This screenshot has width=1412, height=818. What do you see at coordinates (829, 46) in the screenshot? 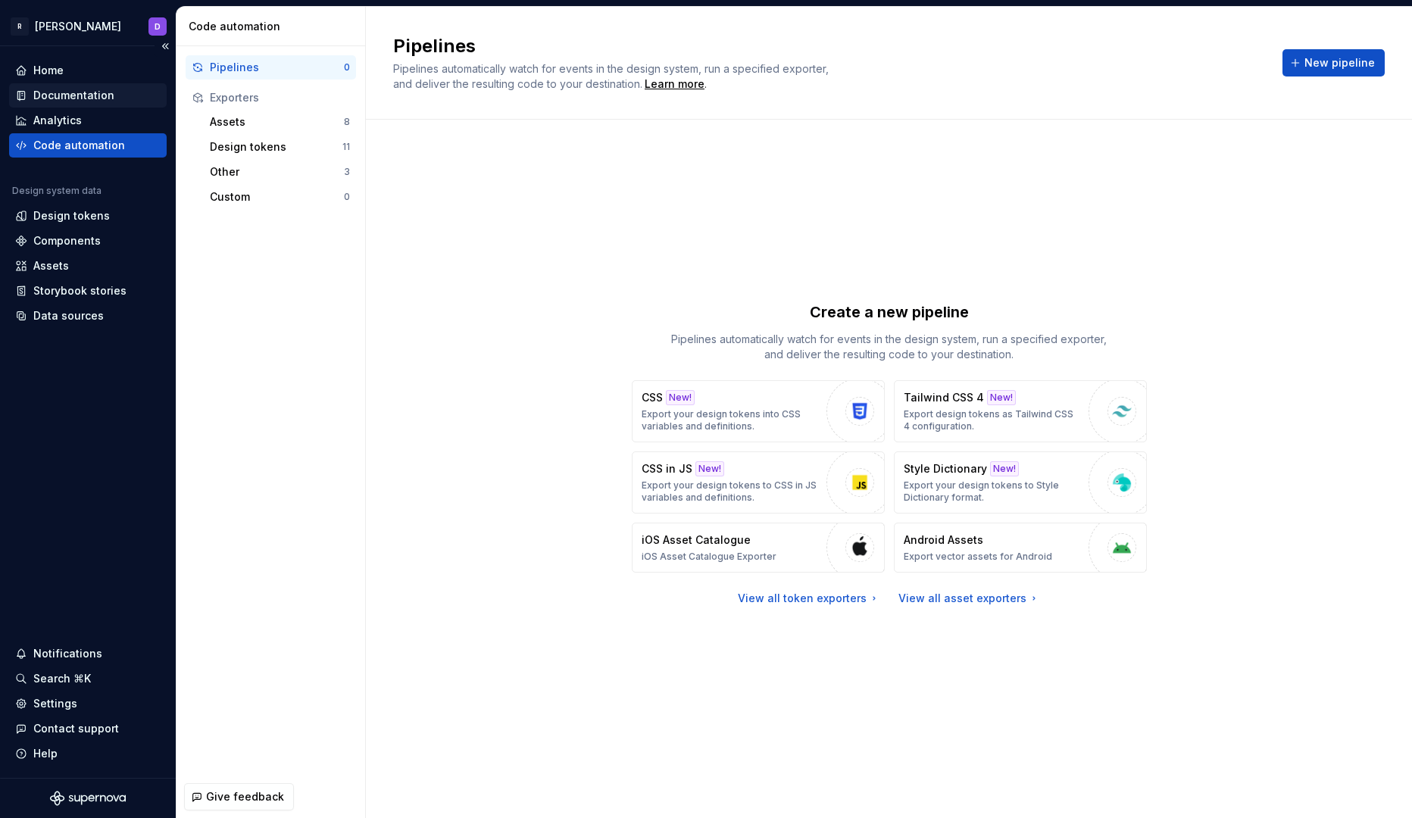
I see `h2: Pipelines` at bounding box center [829, 46].